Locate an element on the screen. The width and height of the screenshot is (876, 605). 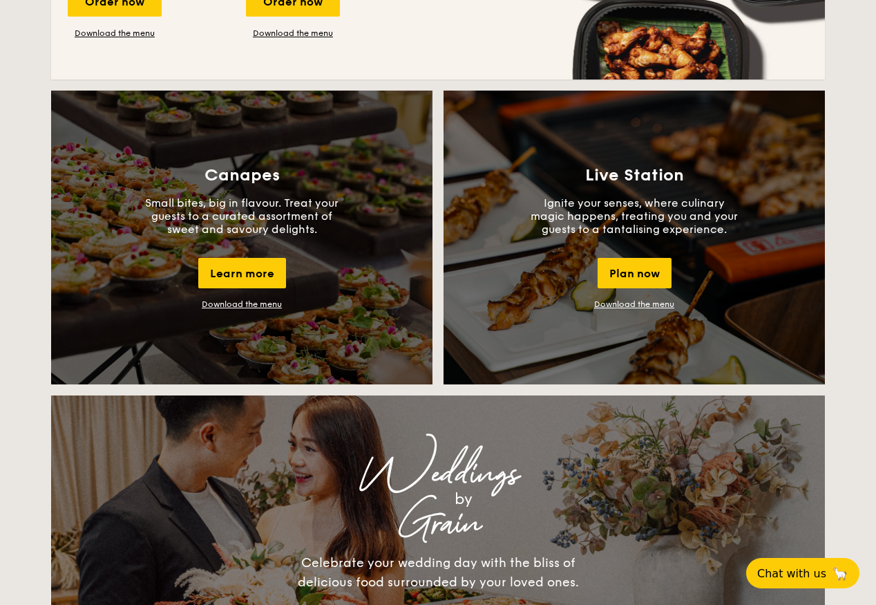
div: Celebrate your wedding day with the bliss of delicious food surrounded by your loved ones. is located at coordinates (438, 572).